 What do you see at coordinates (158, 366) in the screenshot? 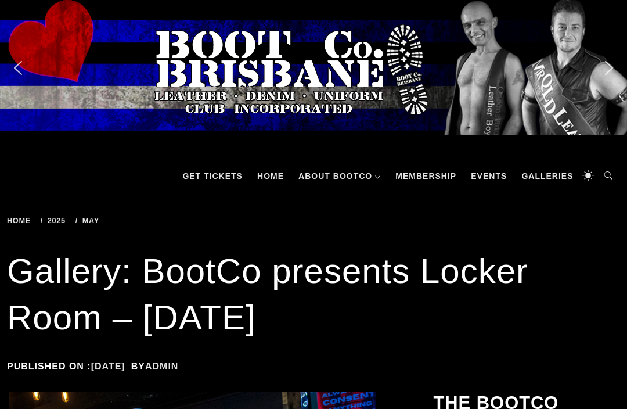
I see `span: by` at bounding box center [158, 366].